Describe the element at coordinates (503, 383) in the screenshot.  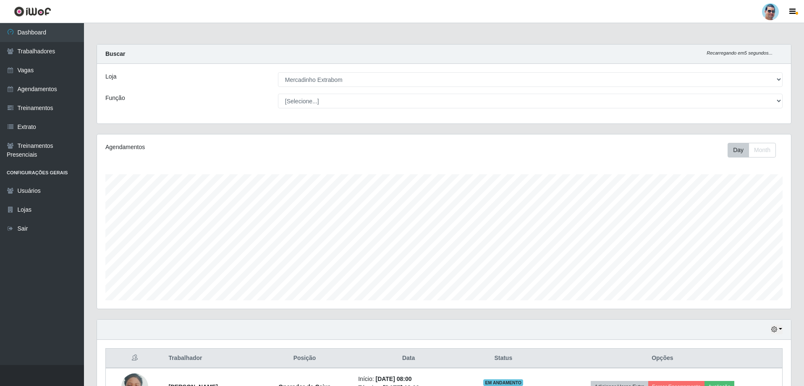
I see `span: EM ANDAMENTO` at that location.